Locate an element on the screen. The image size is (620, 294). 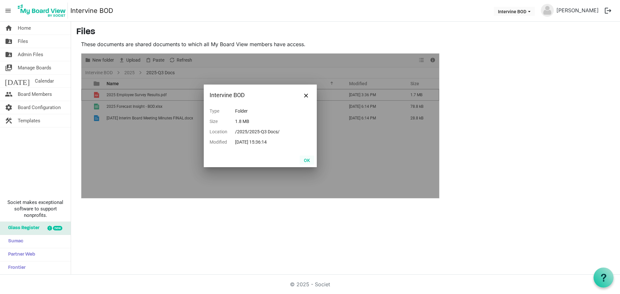
span: Templates is located at coordinates (29, 121).